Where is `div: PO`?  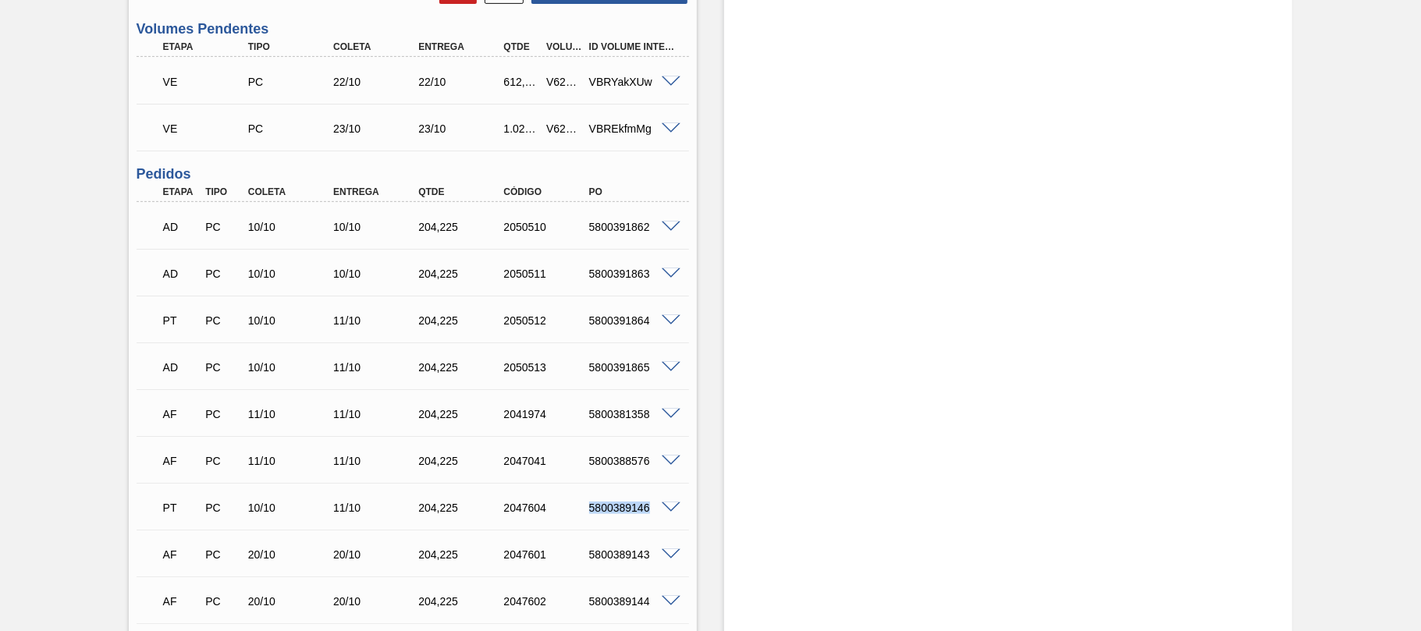
div: PO is located at coordinates (633, 192).